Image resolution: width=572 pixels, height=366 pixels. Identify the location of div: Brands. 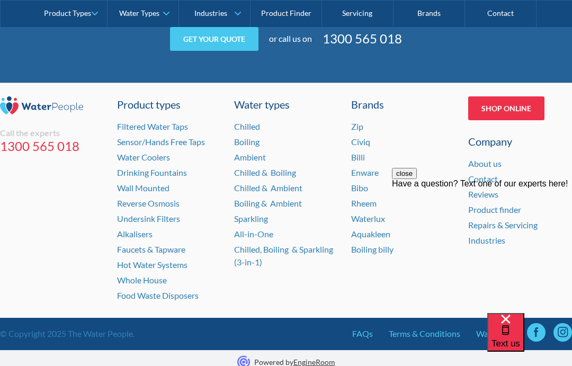
(403, 104).